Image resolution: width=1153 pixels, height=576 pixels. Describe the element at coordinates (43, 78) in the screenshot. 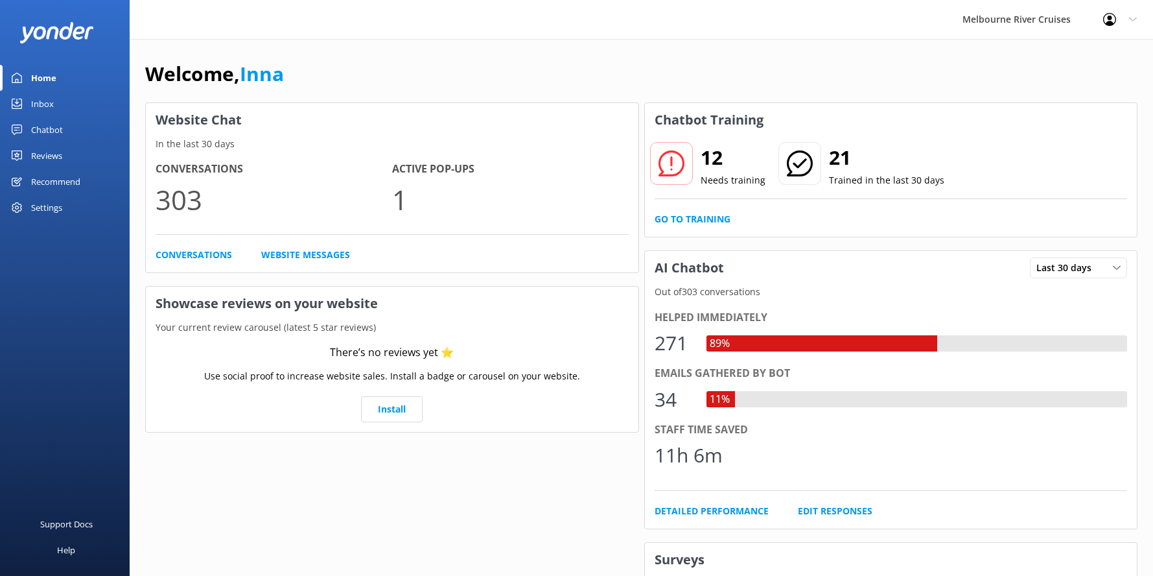

I see `div: Home` at that location.